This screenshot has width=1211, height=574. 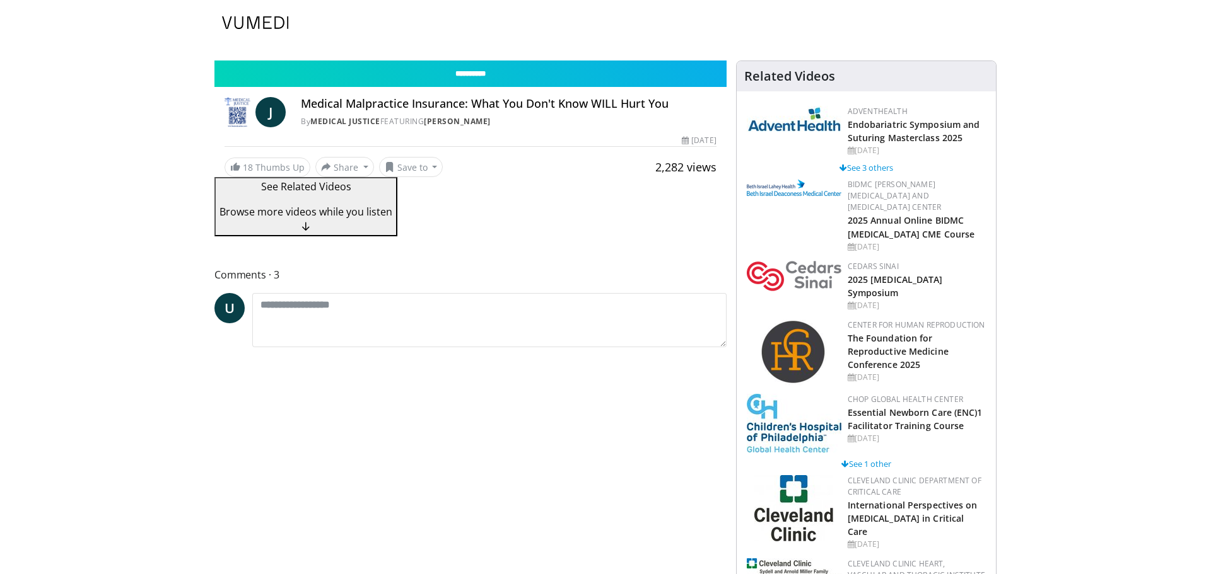 What do you see at coordinates (898, 351) in the screenshot?
I see `a: The Foundation for Reproductive Medicine Conference 2025` at bounding box center [898, 351].